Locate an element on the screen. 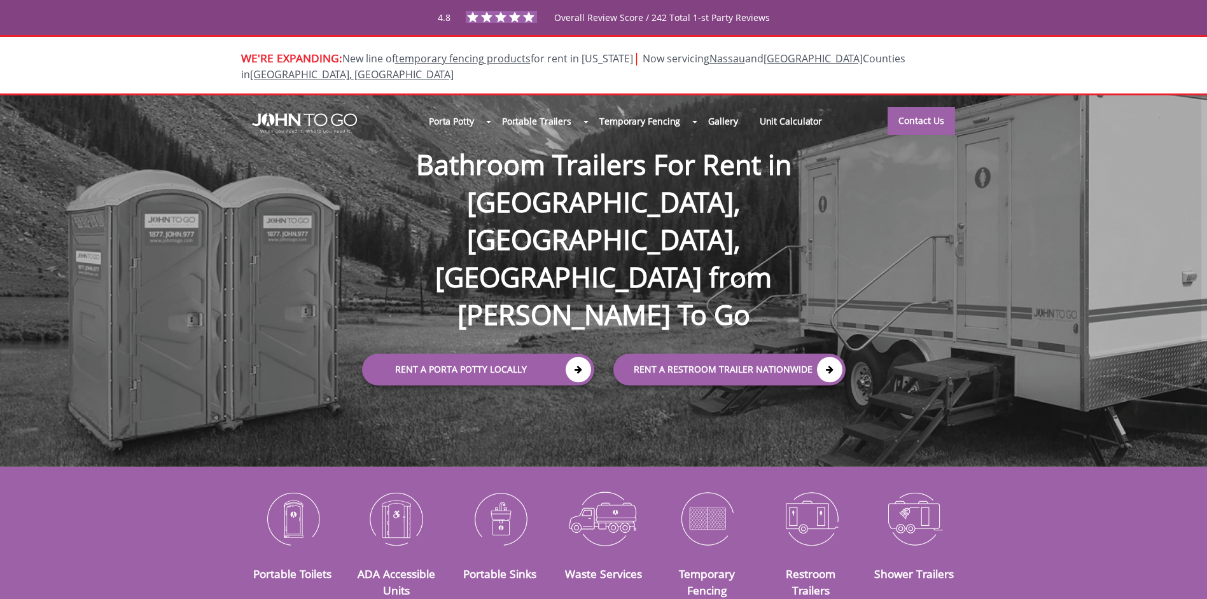  a: Nassau is located at coordinates (727, 59).